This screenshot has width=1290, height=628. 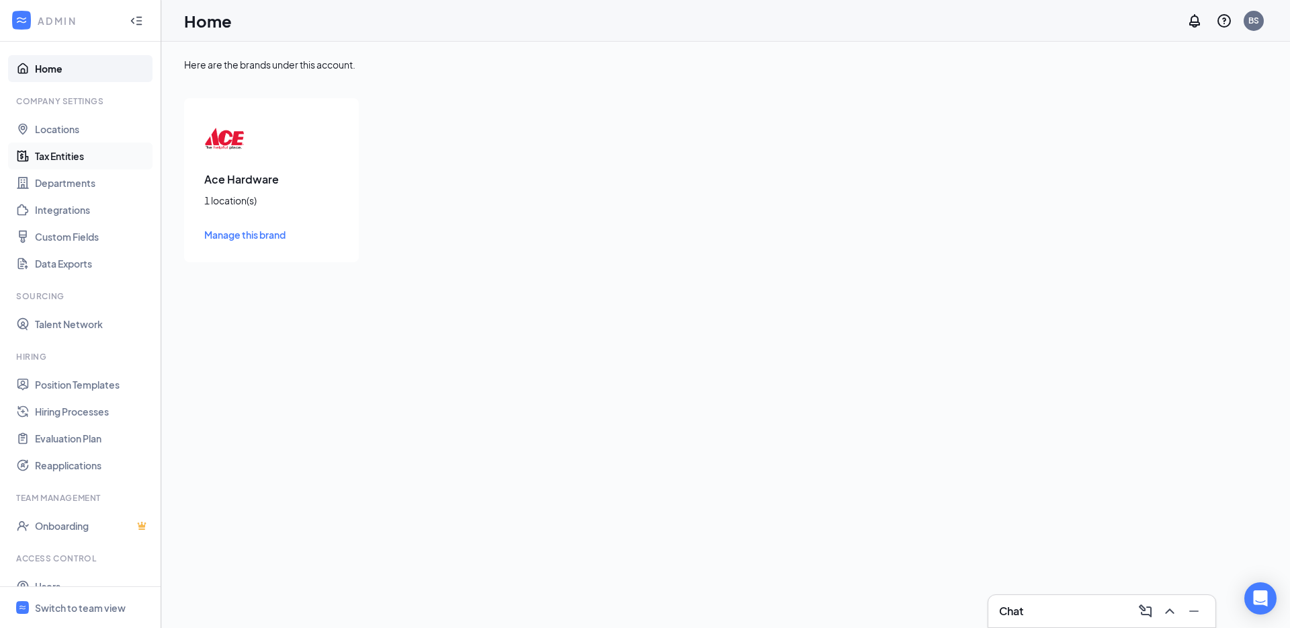 What do you see at coordinates (208, 21) in the screenshot?
I see `h1: Home` at bounding box center [208, 21].